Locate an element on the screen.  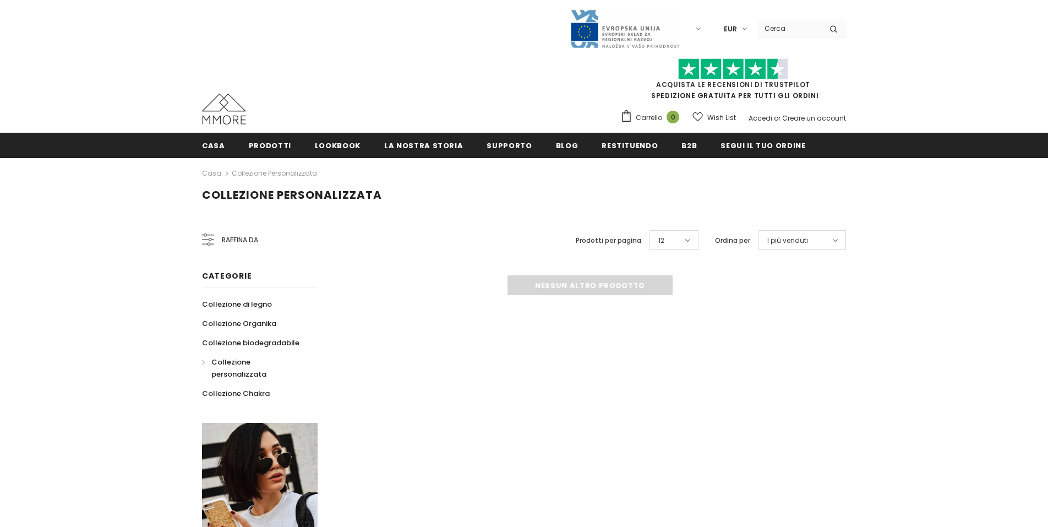
span: B2B is located at coordinates (689, 145).